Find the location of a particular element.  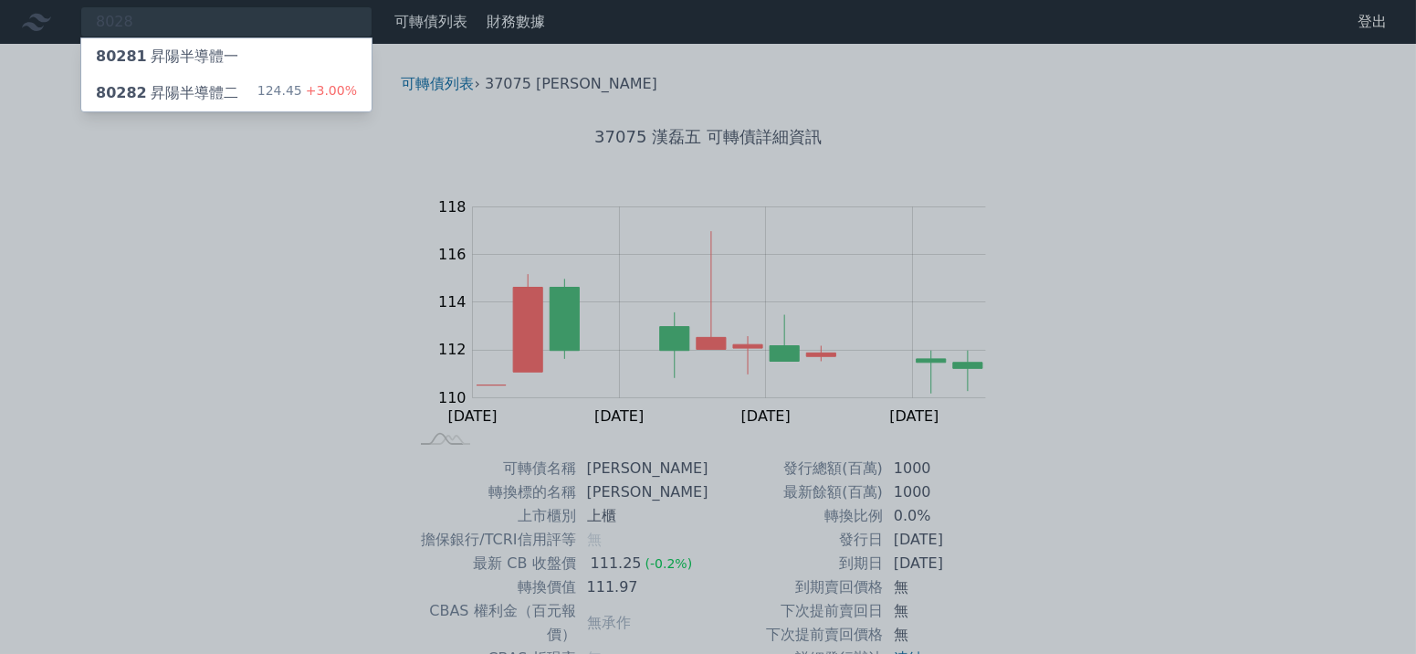

div: 昇陽半導體二 is located at coordinates (167, 93).